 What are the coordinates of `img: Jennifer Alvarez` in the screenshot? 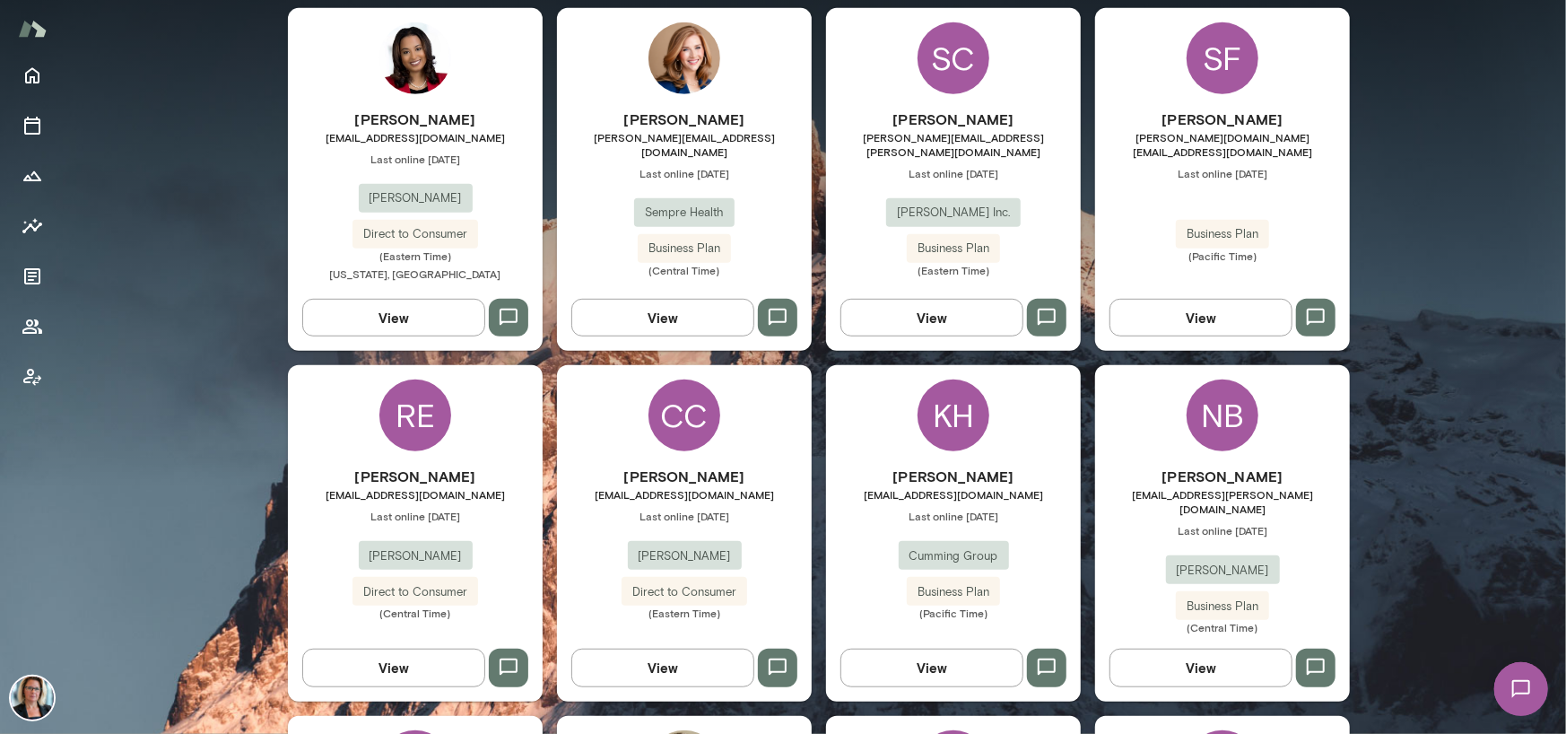 It's located at (32, 698).